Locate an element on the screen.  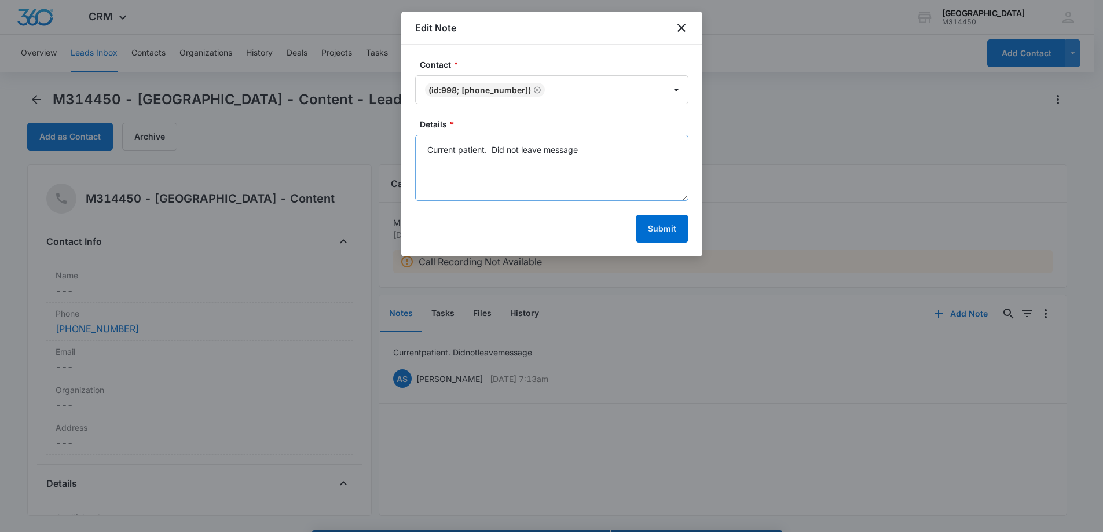
h1: Edit Note is located at coordinates (435, 28).